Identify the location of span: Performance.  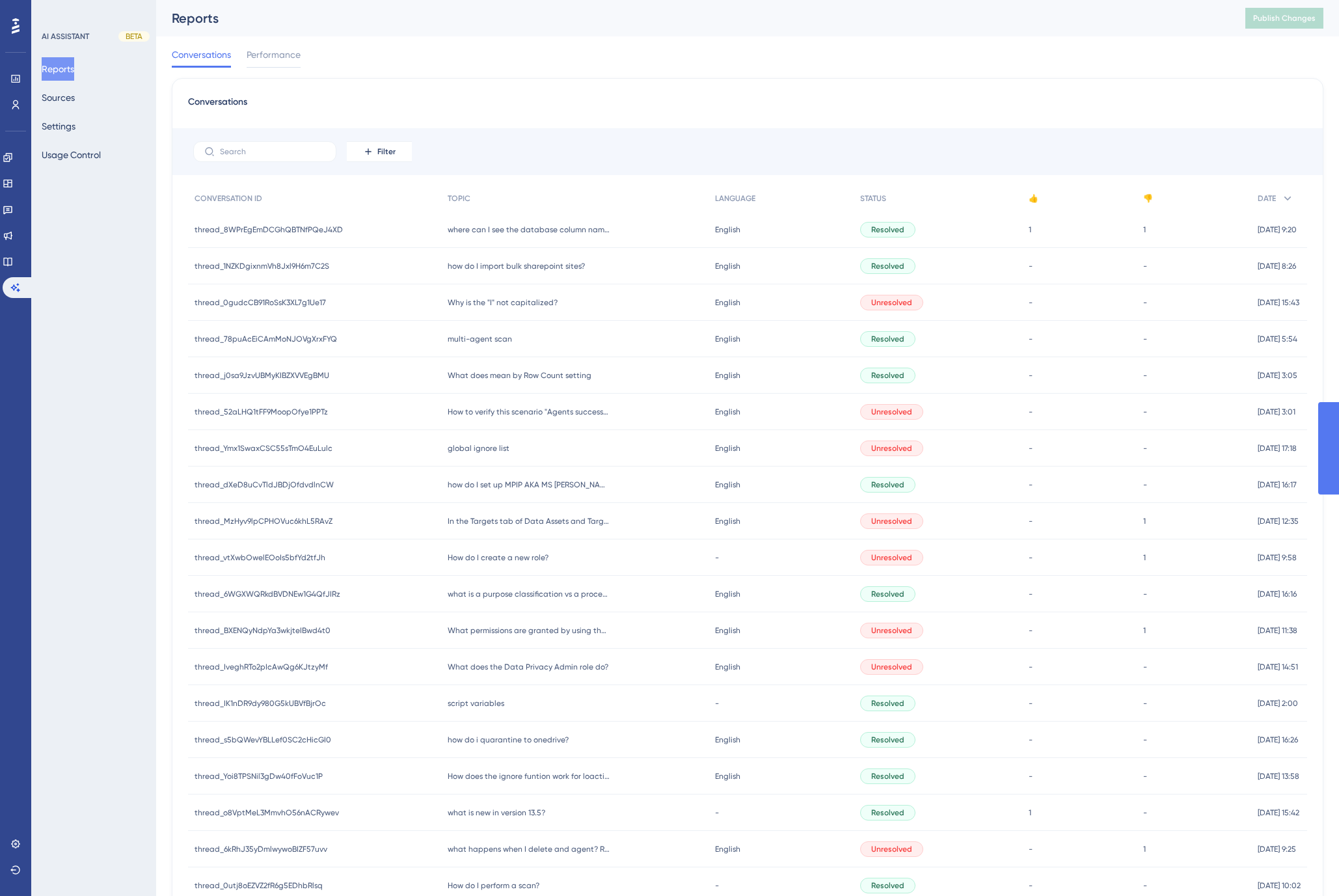
(273, 55).